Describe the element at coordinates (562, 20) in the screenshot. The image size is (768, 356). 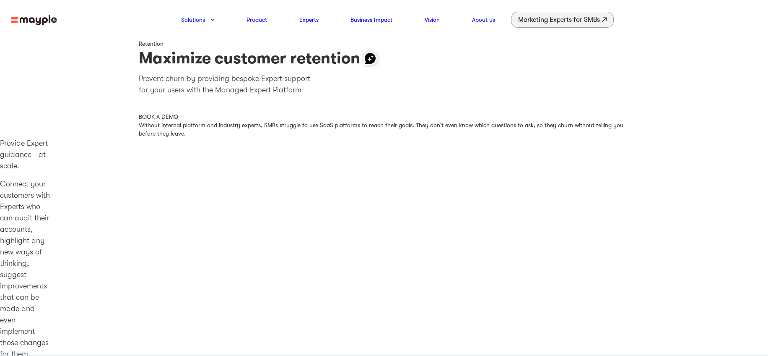
I see `a: Marketing Experts for SMBs` at that location.